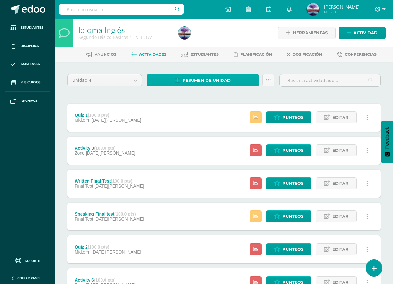 The width and height of the screenshot is (393, 284). What do you see at coordinates (27, 101) in the screenshot?
I see `a: Archivos` at bounding box center [27, 101].